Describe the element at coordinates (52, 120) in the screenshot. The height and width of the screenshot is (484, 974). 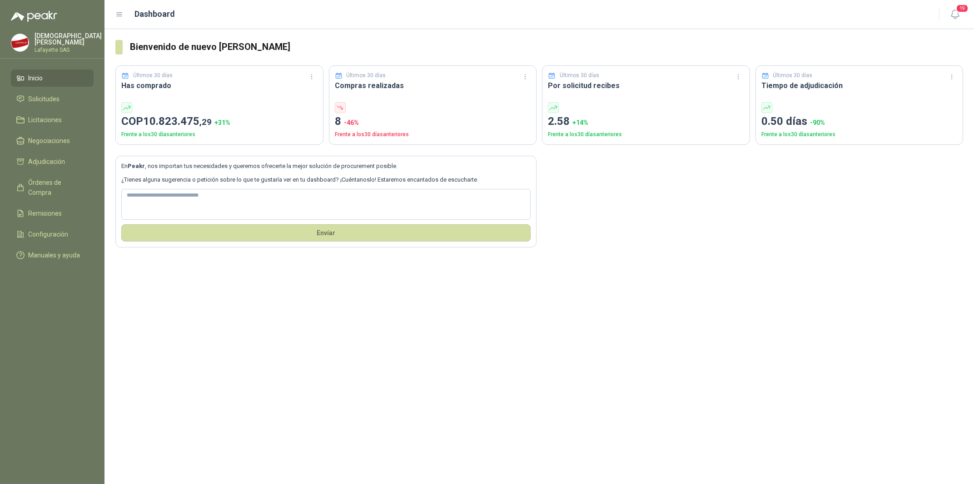
I see `a: Licitaciones` at that location.